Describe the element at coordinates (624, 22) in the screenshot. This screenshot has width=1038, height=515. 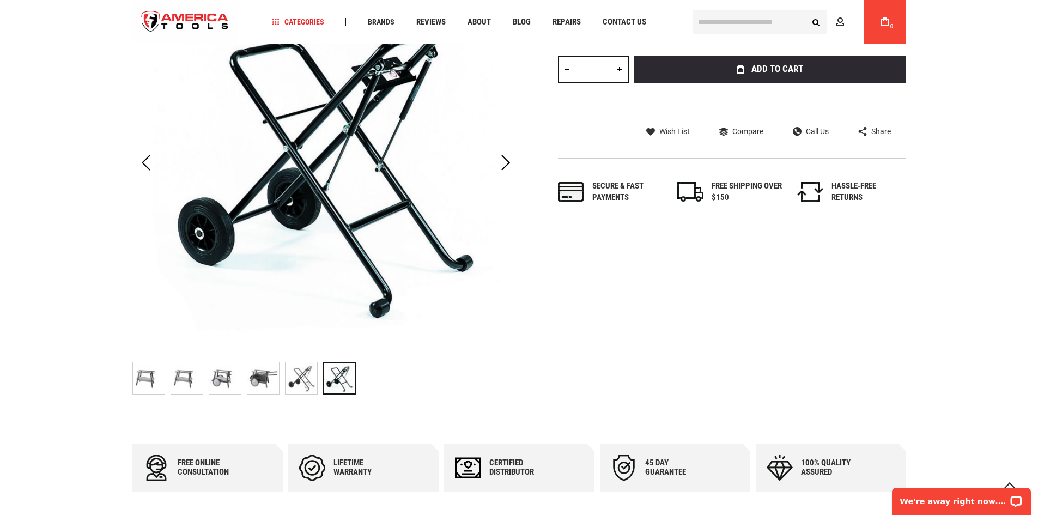
I see `a: Contact Us` at that location.